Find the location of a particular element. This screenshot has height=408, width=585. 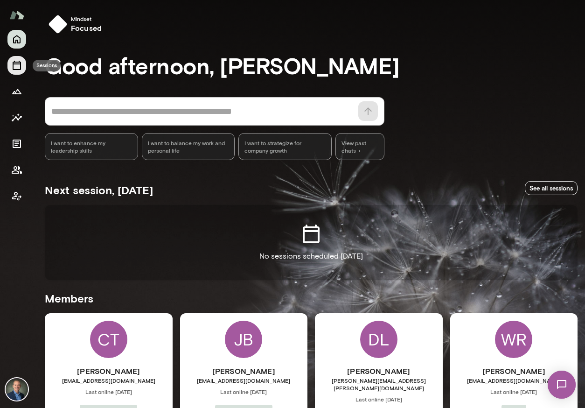

img: Mento is located at coordinates (17, 15).